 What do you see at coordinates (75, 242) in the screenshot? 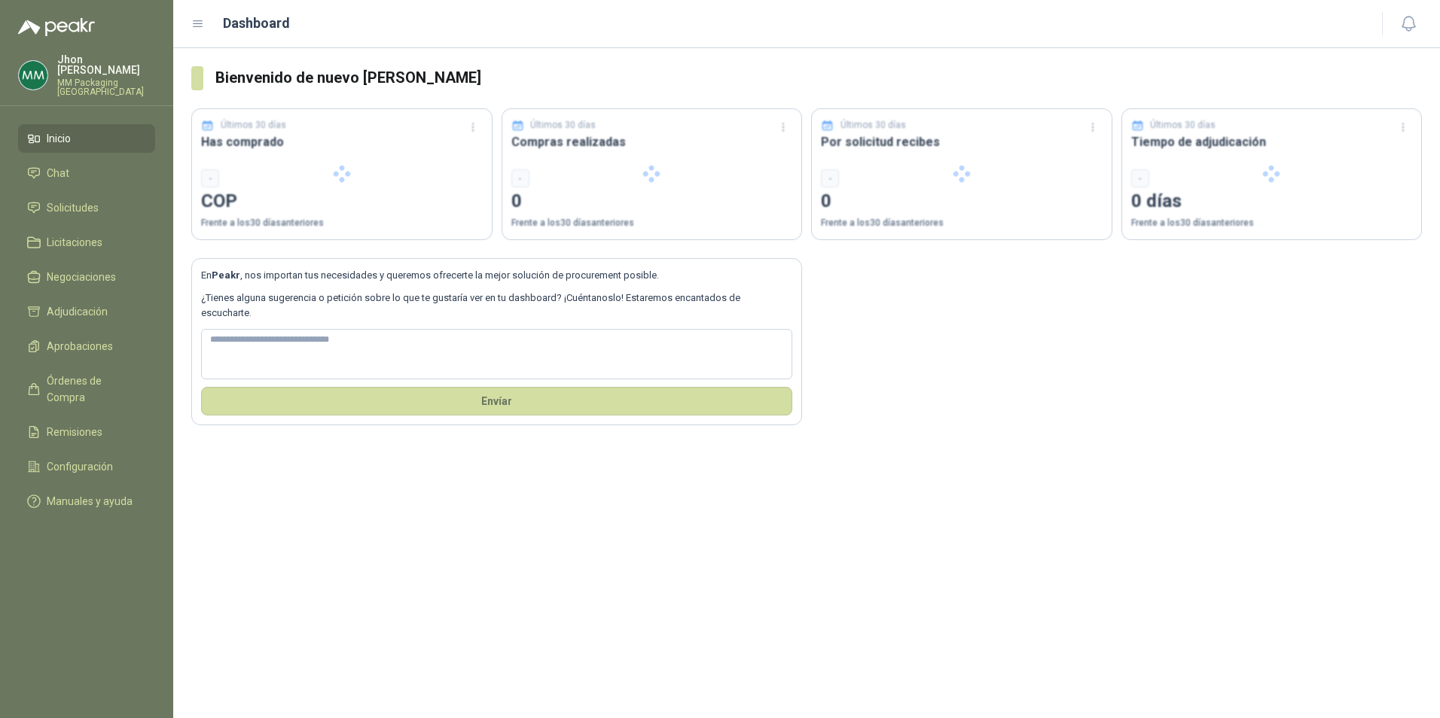
I see `span: Licitaciones` at bounding box center [75, 242].